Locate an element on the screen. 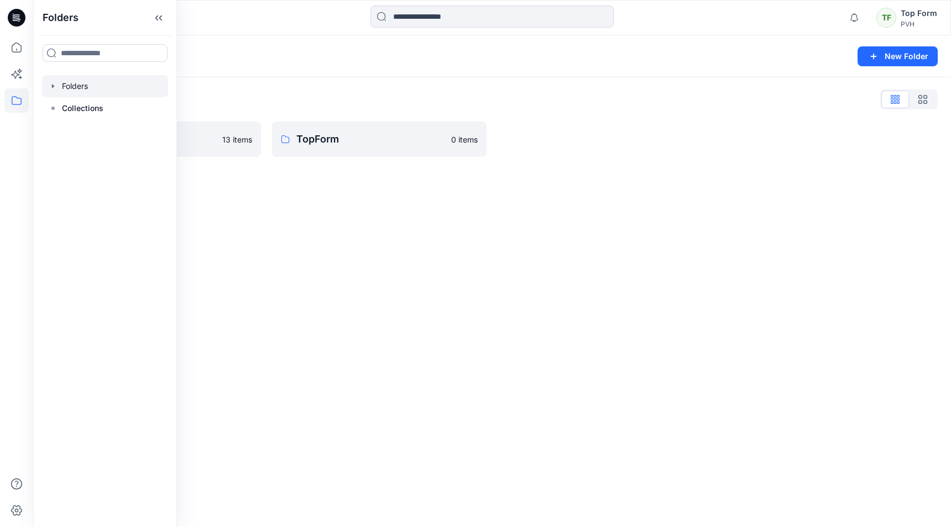 Image resolution: width=951 pixels, height=527 pixels. div: PVH is located at coordinates (919, 24).